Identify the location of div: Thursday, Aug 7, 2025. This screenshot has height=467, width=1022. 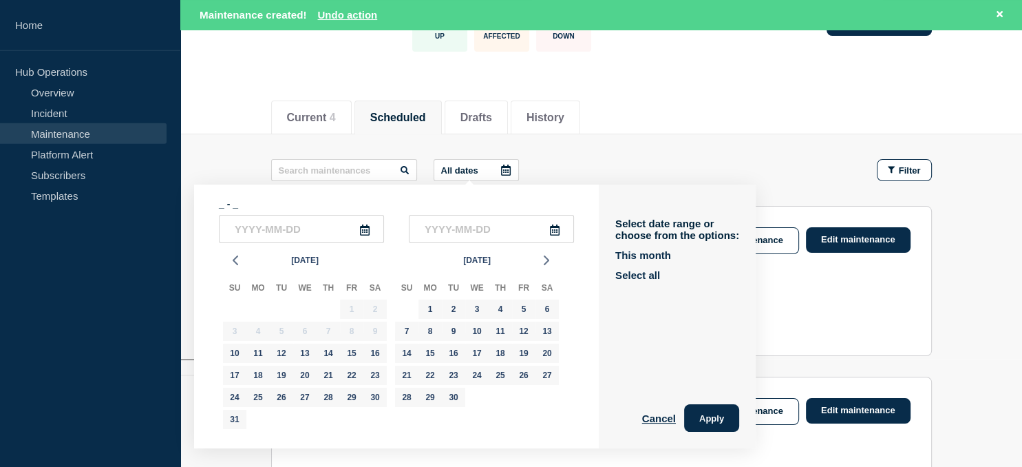
(328, 331).